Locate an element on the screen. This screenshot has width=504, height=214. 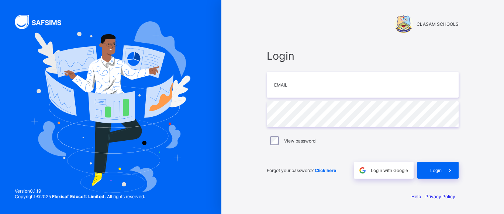
img: SAFSIMS Logo is located at coordinates (42, 22).